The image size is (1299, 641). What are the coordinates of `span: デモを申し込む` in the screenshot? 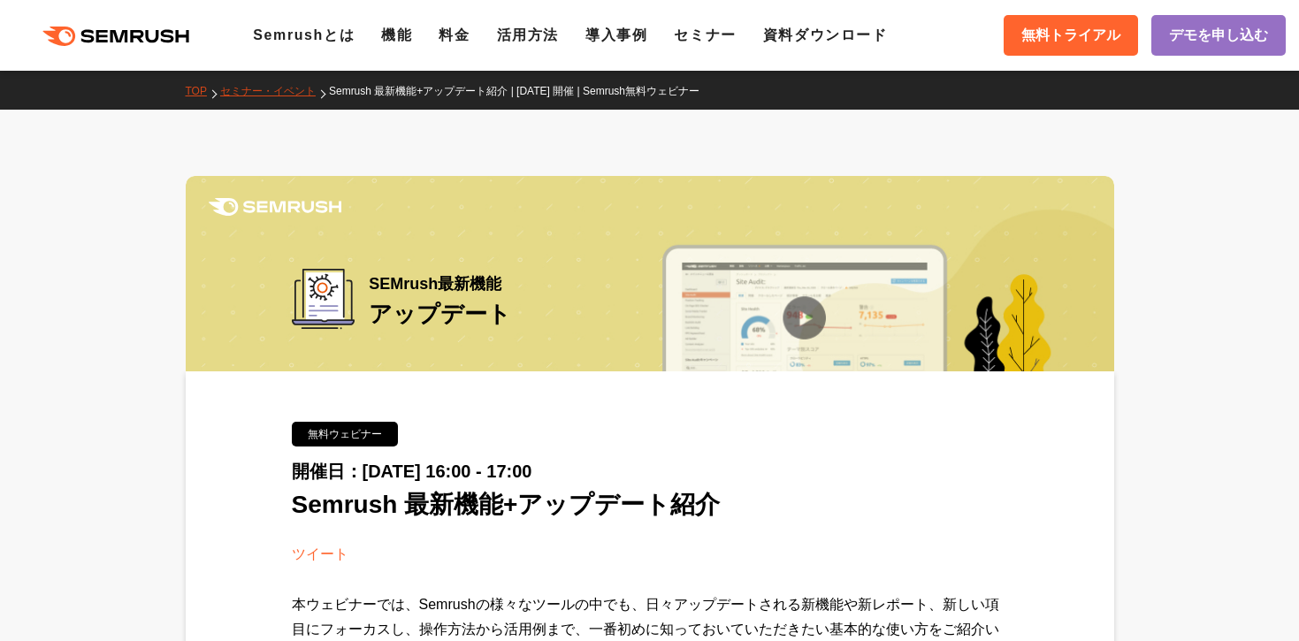 It's located at (1218, 35).